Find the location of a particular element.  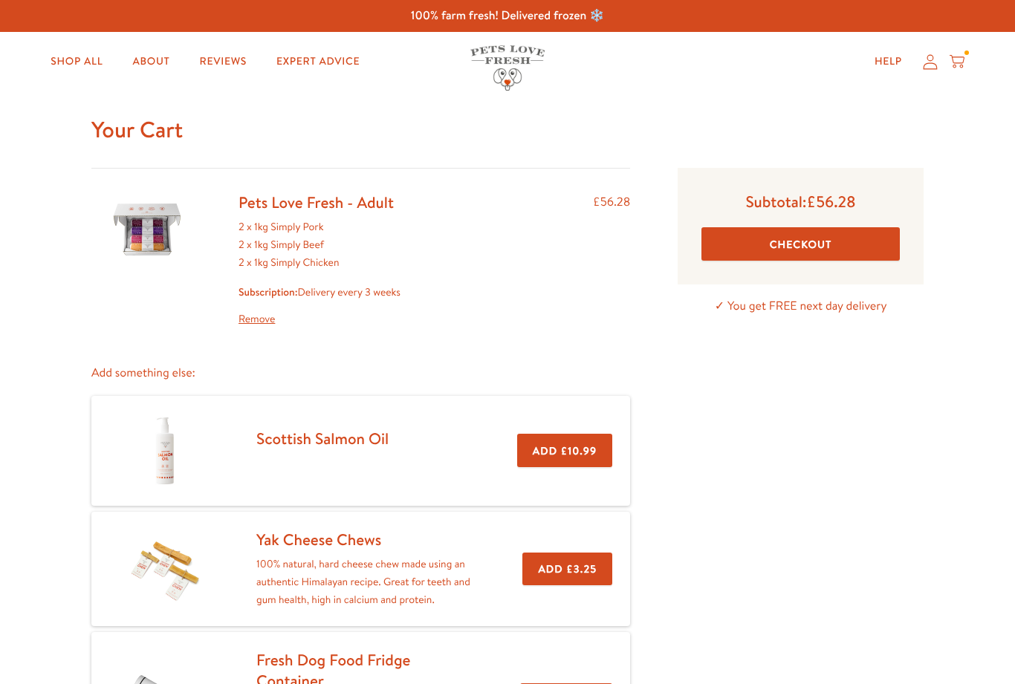

a: Expert Advice is located at coordinates (318, 62).